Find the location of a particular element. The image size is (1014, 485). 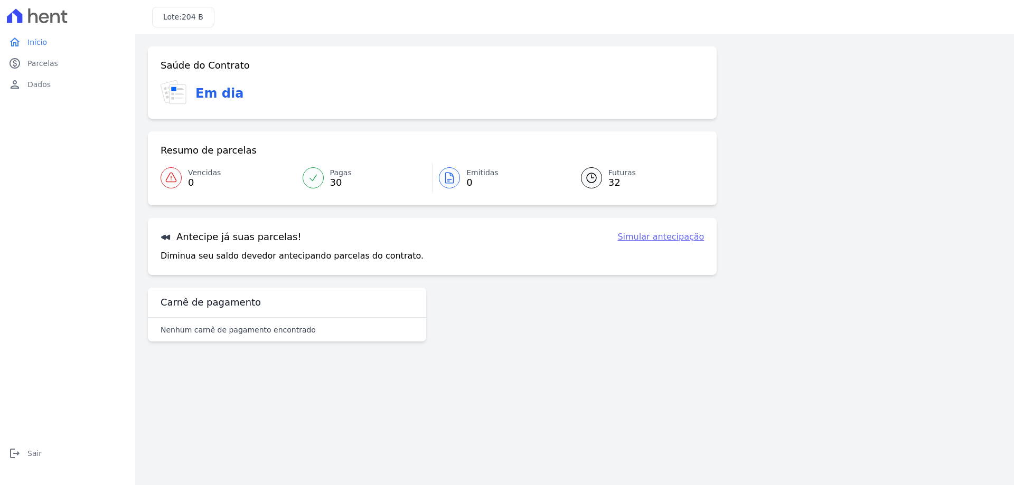

a: homeInício is located at coordinates (68, 42).